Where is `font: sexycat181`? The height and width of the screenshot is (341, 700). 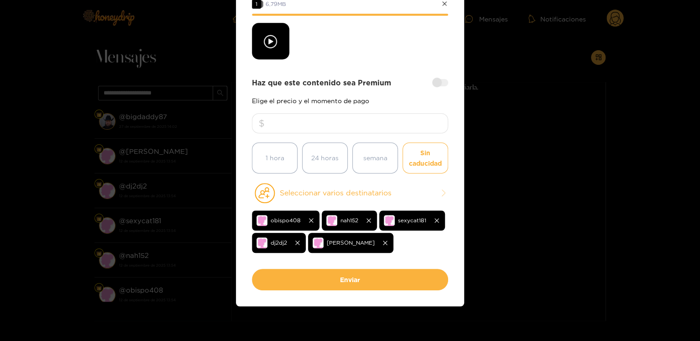 font: sexycat181 is located at coordinates (412, 220).